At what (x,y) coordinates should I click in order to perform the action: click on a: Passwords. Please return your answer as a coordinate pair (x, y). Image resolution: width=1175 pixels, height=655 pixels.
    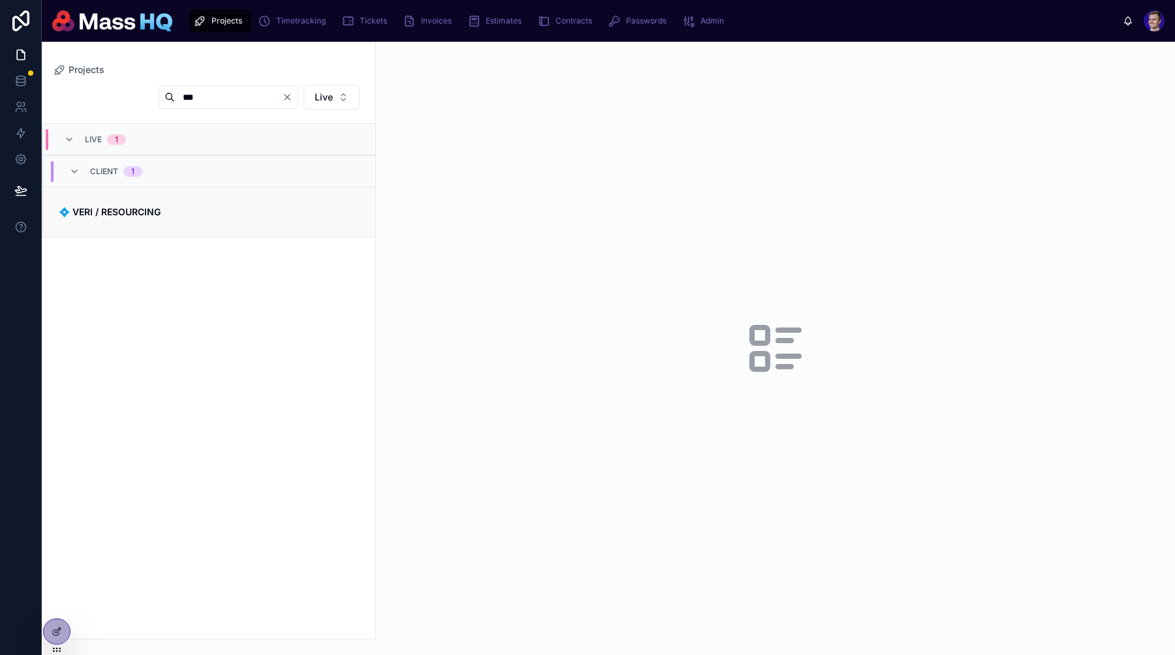
    Looking at the image, I should click on (640, 21).